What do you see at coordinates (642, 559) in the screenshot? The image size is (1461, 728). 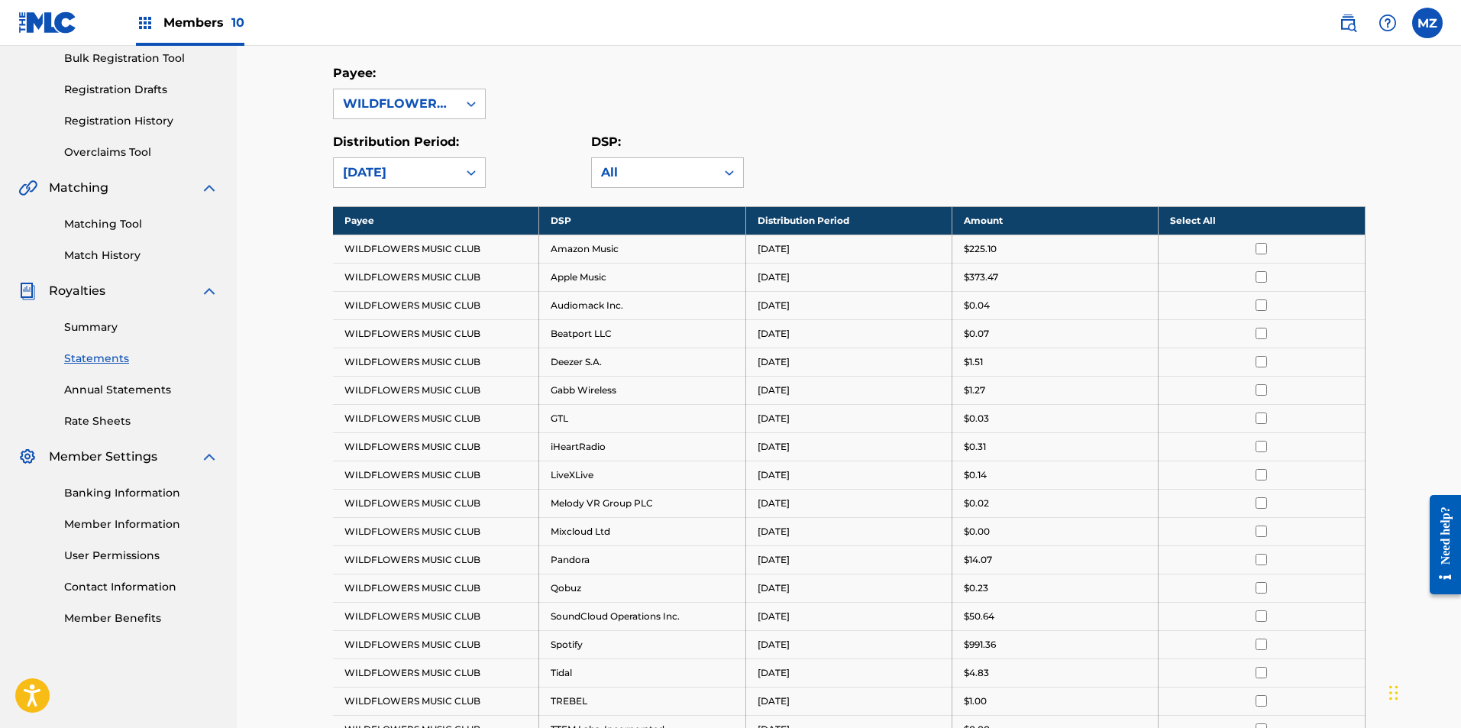 I see `td: Pandora` at bounding box center [642, 559].